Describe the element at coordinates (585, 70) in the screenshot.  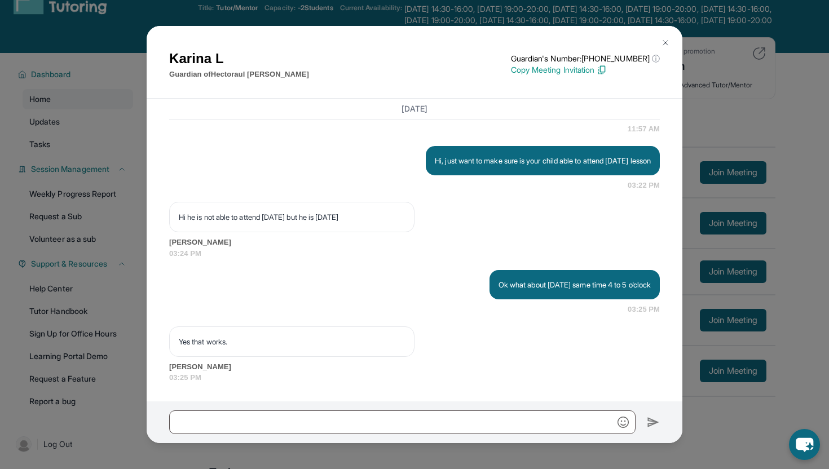
I see `p: Copy Meeting Invitation` at that location.